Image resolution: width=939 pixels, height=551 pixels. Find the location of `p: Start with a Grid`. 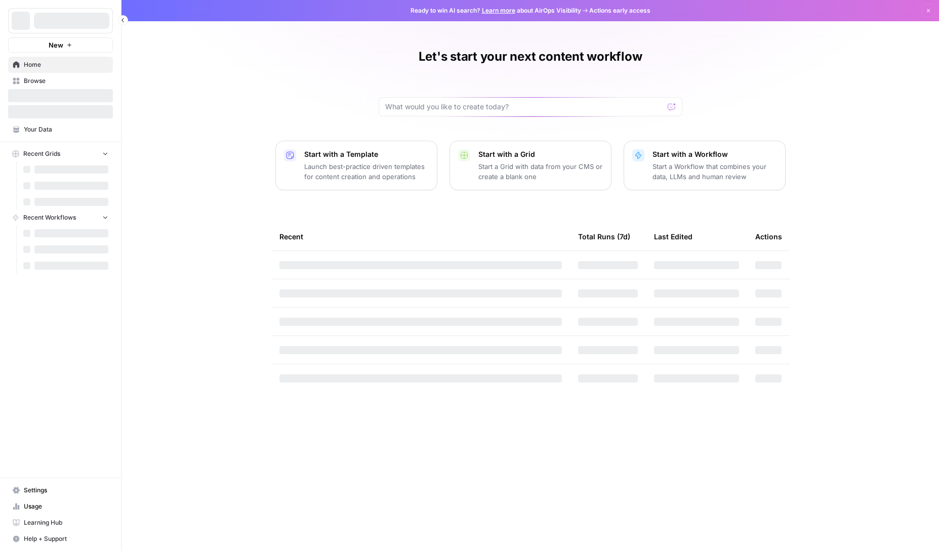

p: Start with a Grid is located at coordinates (540, 154).